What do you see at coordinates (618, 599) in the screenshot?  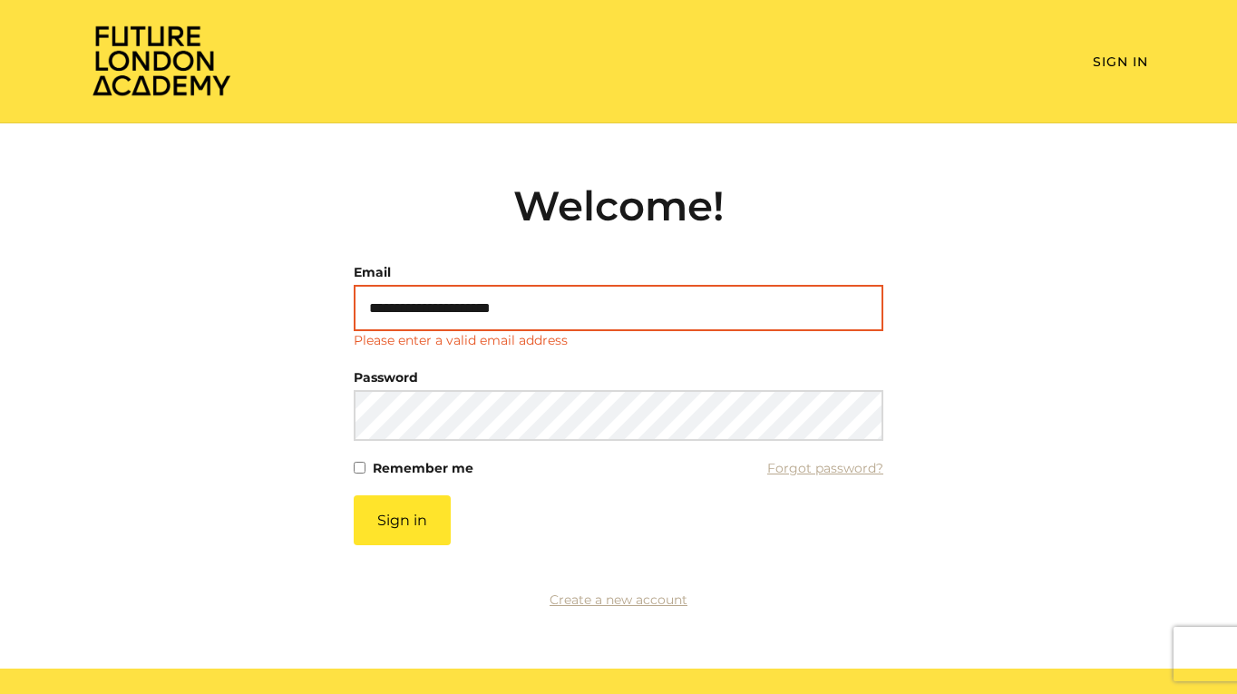 I see `a: Create a new account` at bounding box center [618, 599].